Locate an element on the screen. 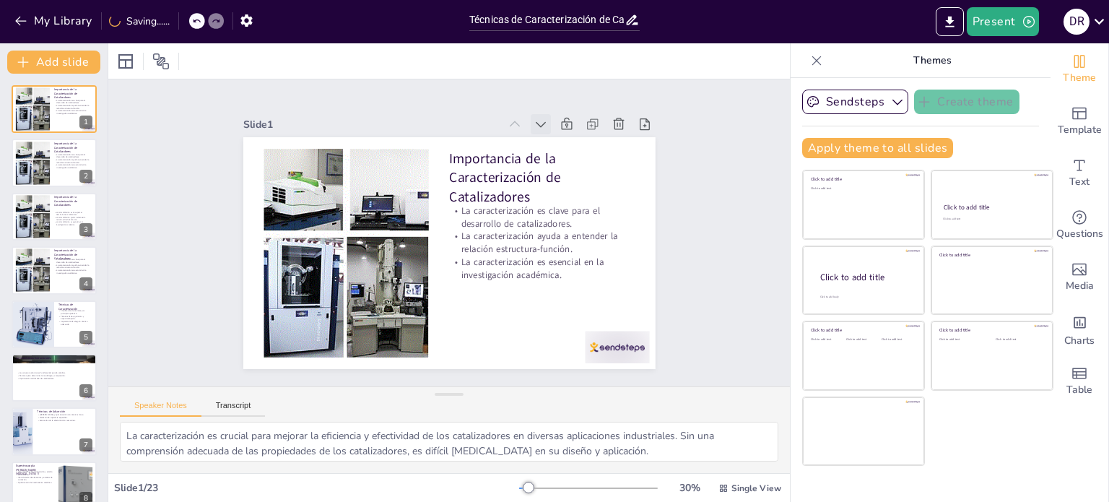 This screenshot has height=502, width=1109. div: Saving...... is located at coordinates (139, 21).